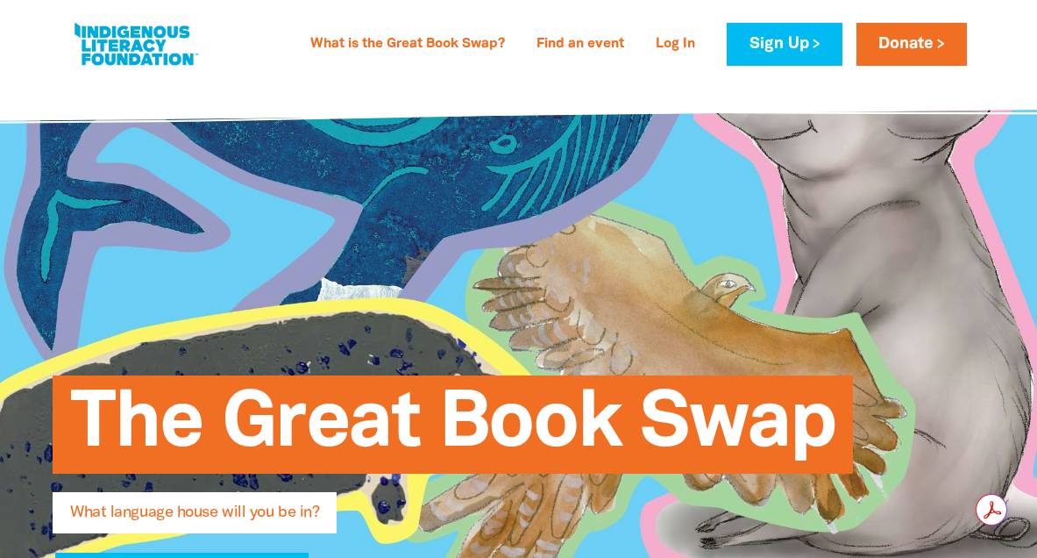 This screenshot has width=1037, height=558. Describe the element at coordinates (452, 430) in the screenshot. I see `span: The Great Book Swap` at that location.